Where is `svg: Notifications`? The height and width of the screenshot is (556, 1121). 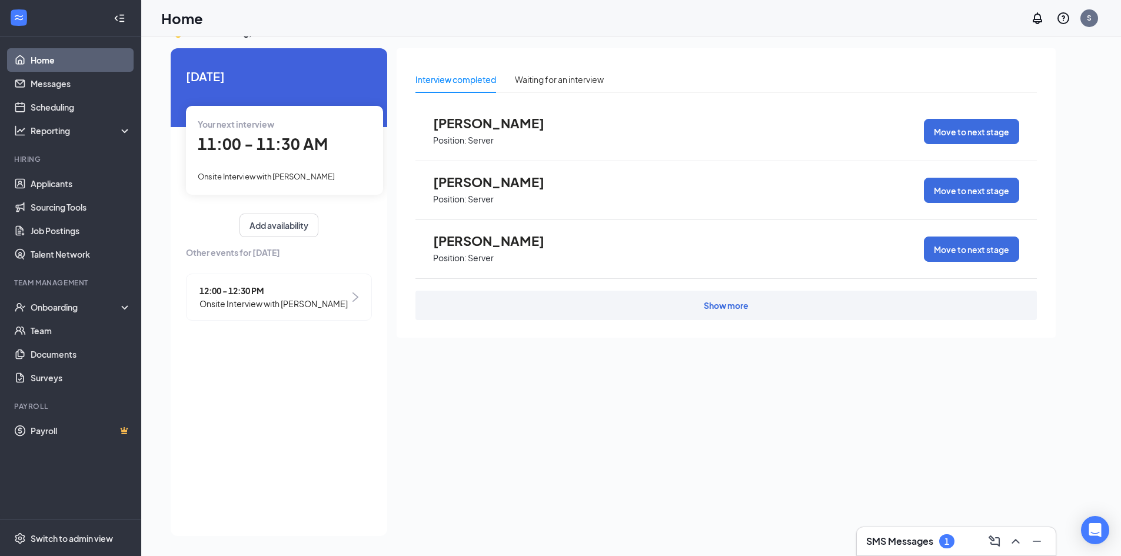
svg: Notifications is located at coordinates (1037, 18).